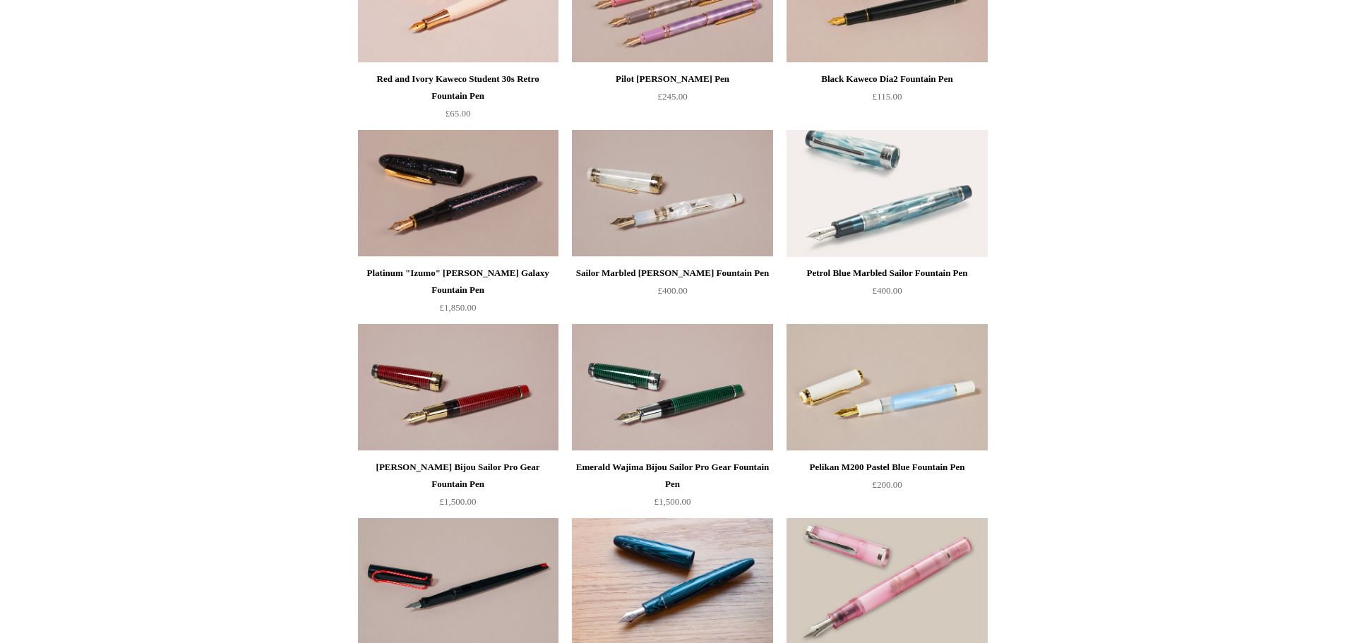 This screenshot has width=1345, height=643. What do you see at coordinates (458, 193) in the screenshot?
I see `img: Platinum "Izumo" Raden Galaxy Fountain Pen` at bounding box center [458, 193].